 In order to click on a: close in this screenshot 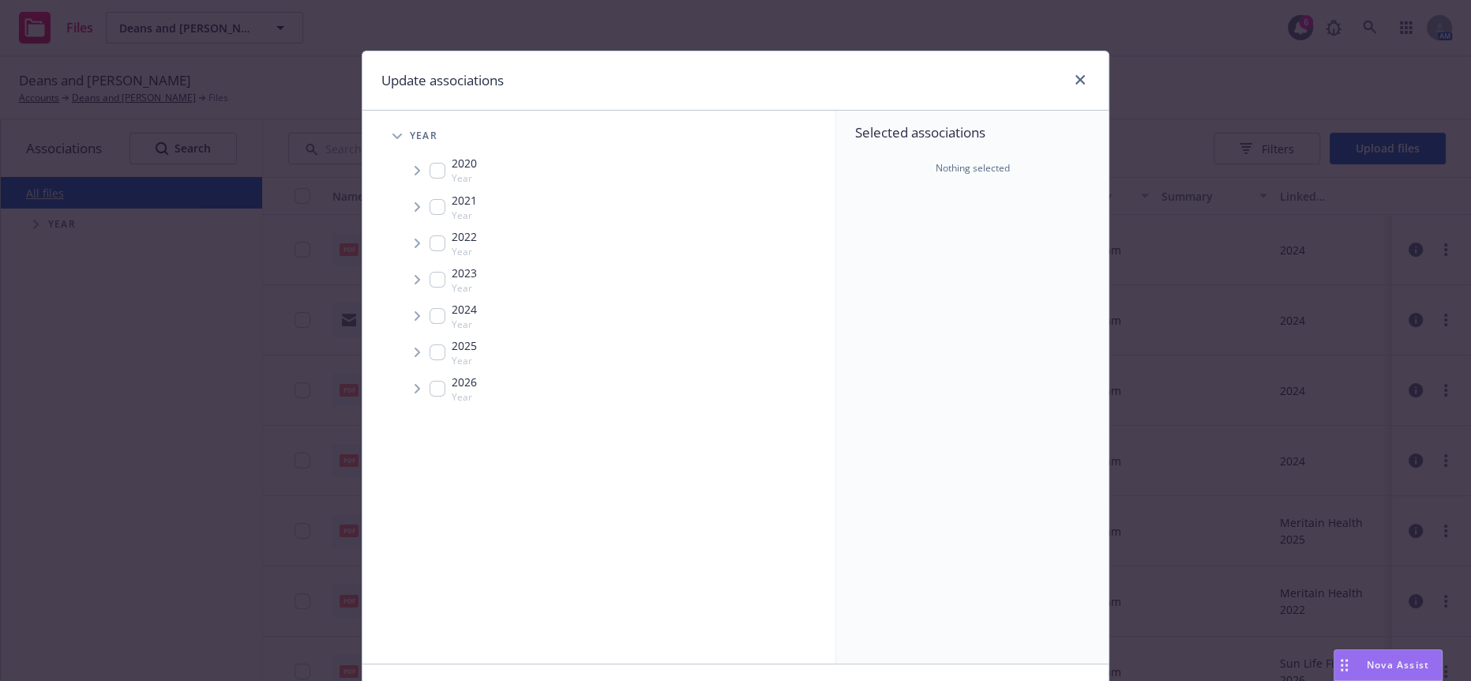, I will do `click(1080, 80)`.